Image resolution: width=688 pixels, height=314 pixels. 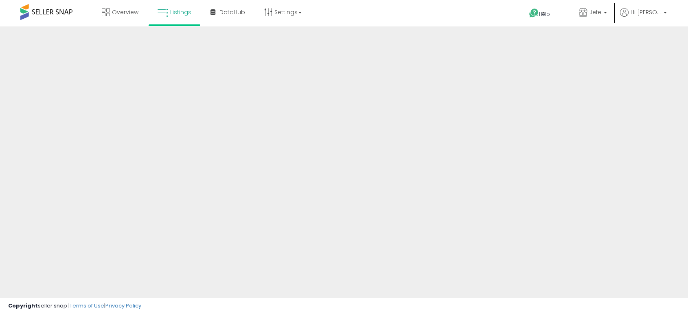 What do you see at coordinates (181, 12) in the screenshot?
I see `span: Listings` at bounding box center [181, 12].